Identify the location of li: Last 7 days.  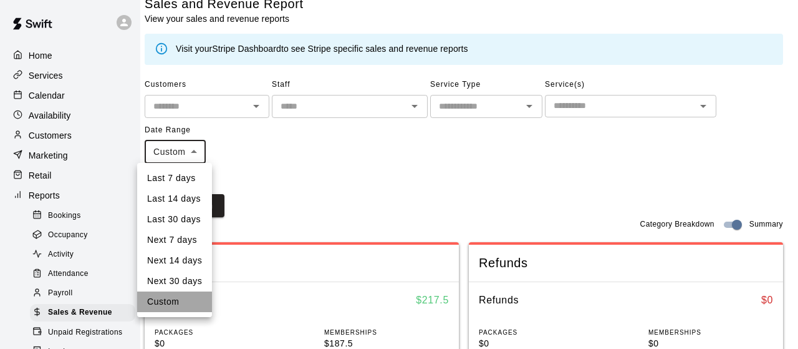
(175, 178).